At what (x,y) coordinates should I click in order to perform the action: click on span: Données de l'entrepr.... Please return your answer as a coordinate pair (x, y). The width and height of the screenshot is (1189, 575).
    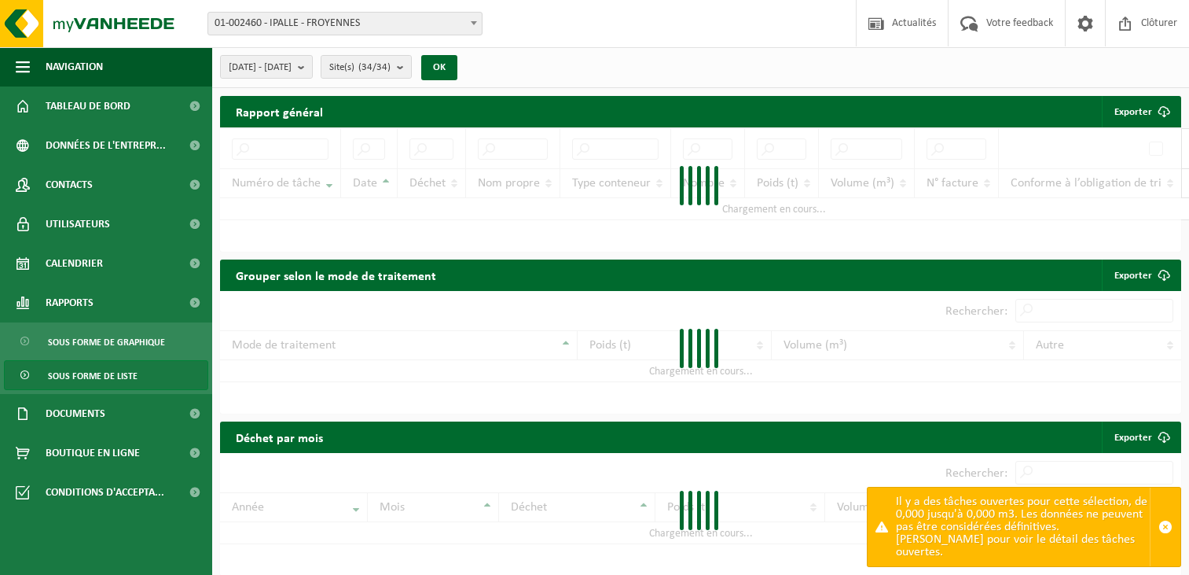
    Looking at the image, I should click on (105, 145).